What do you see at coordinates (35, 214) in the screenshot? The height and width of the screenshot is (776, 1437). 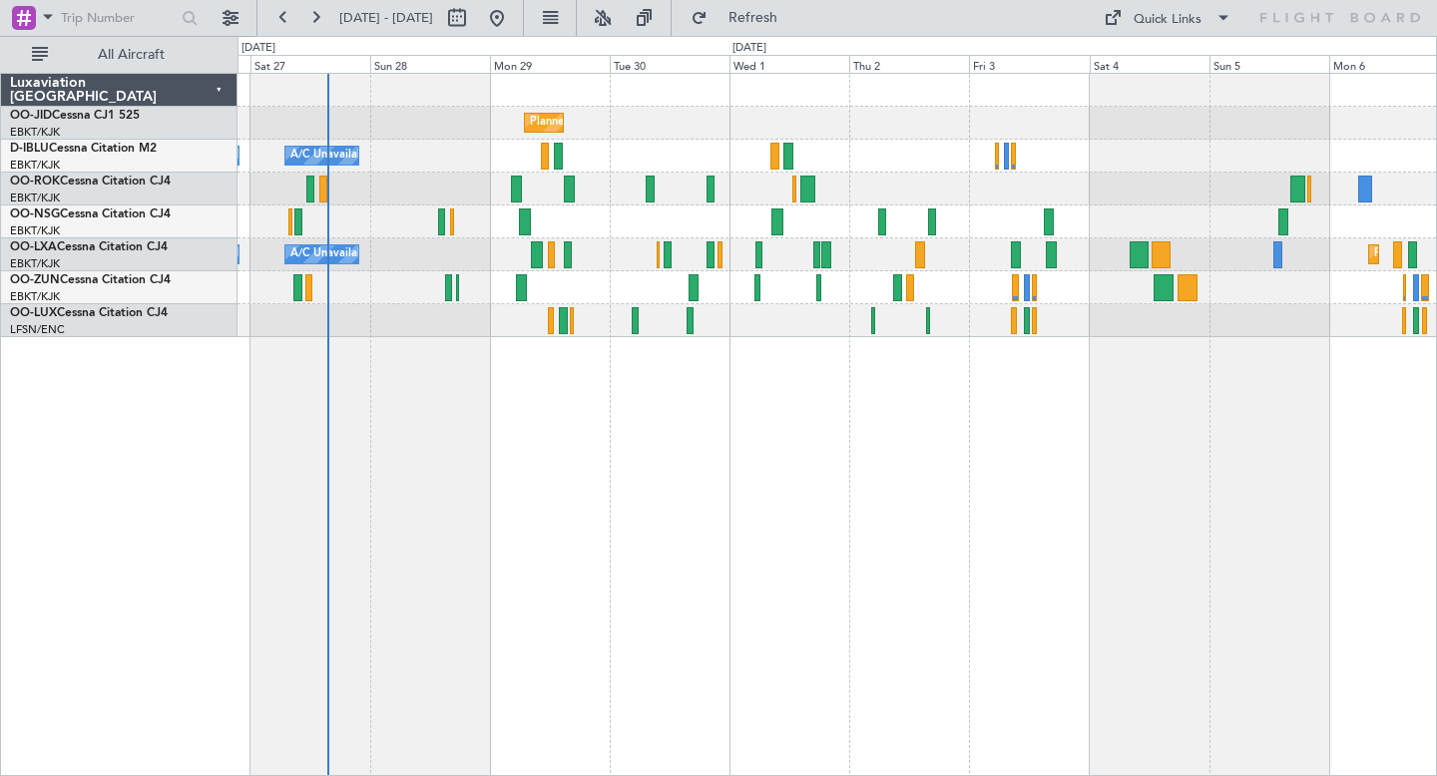 I see `span: OO-NSG` at bounding box center [35, 214].